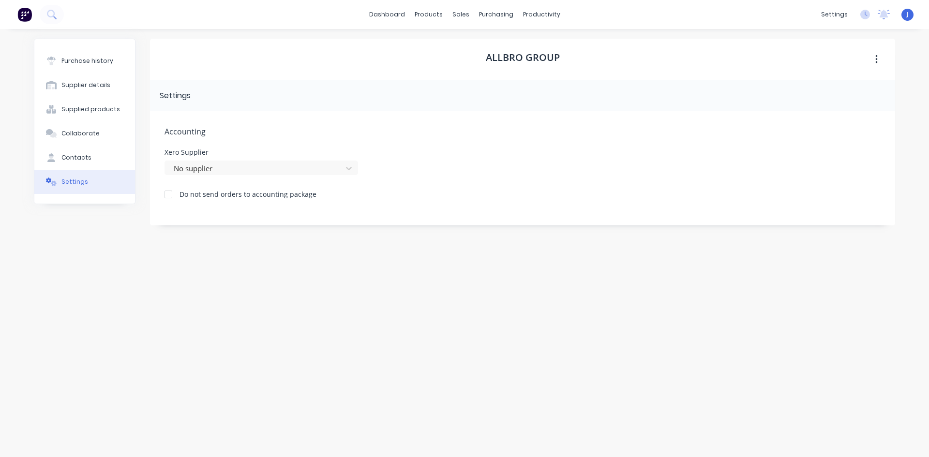 The width and height of the screenshot is (929, 457). I want to click on button: Contacts, so click(85, 158).